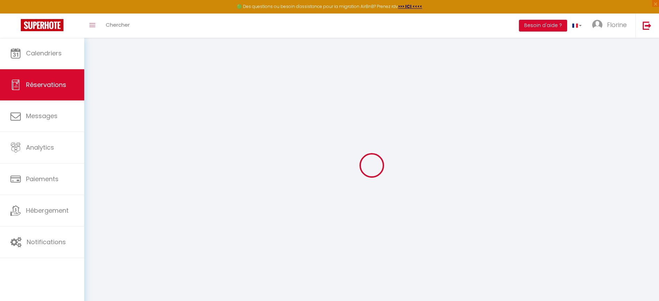 This screenshot has height=301, width=659. What do you see at coordinates (118, 25) in the screenshot?
I see `span: Chercher` at bounding box center [118, 25].